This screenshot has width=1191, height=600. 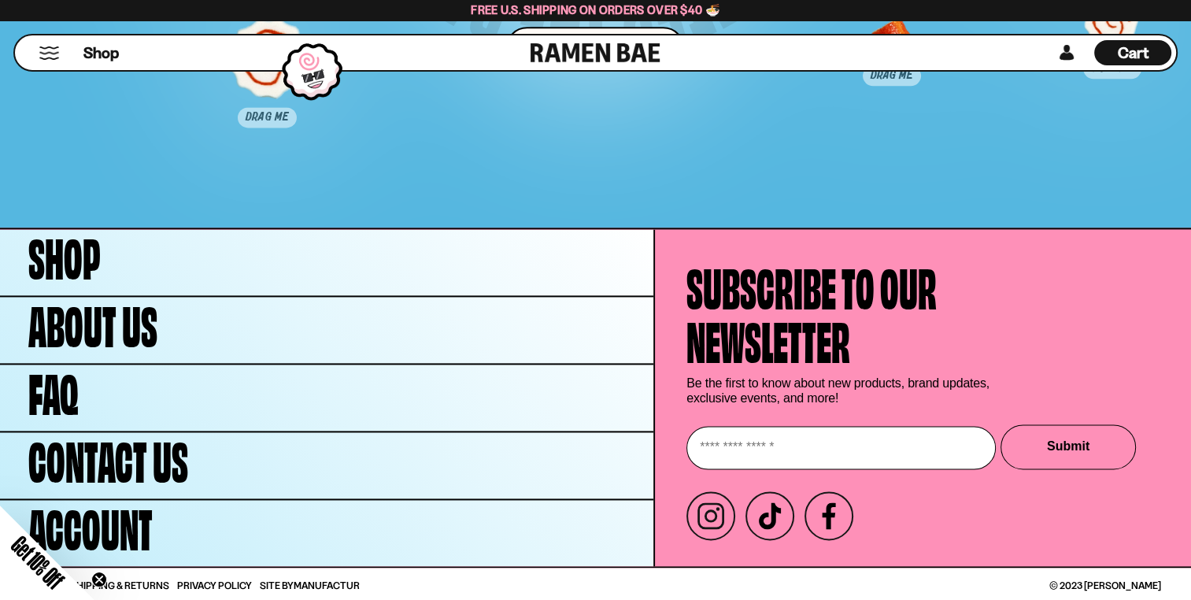 I want to click on button: Mobile Menu Trigger, so click(x=49, y=53).